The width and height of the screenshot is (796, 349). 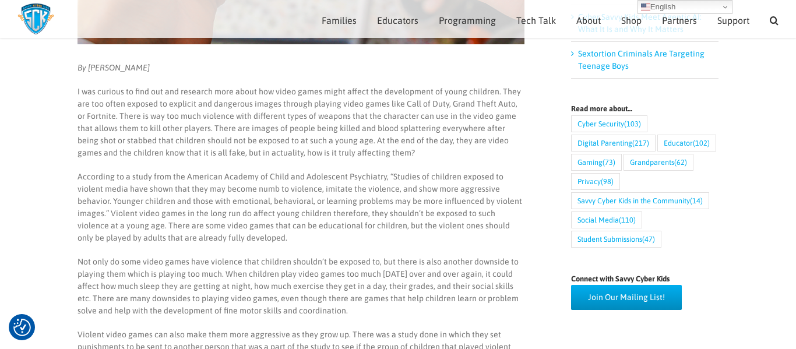 What do you see at coordinates (631, 20) in the screenshot?
I see `span: Shop` at bounding box center [631, 20].